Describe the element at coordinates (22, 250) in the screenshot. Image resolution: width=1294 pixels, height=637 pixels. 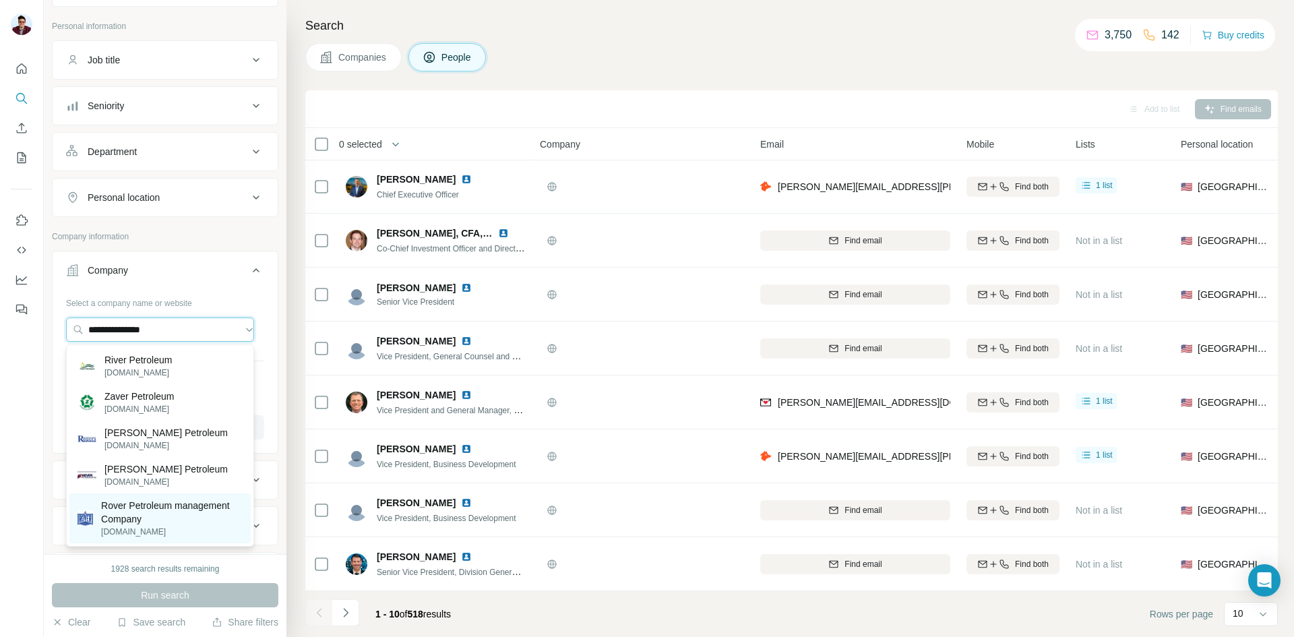
I see `button: Use Surfe API` at that location.